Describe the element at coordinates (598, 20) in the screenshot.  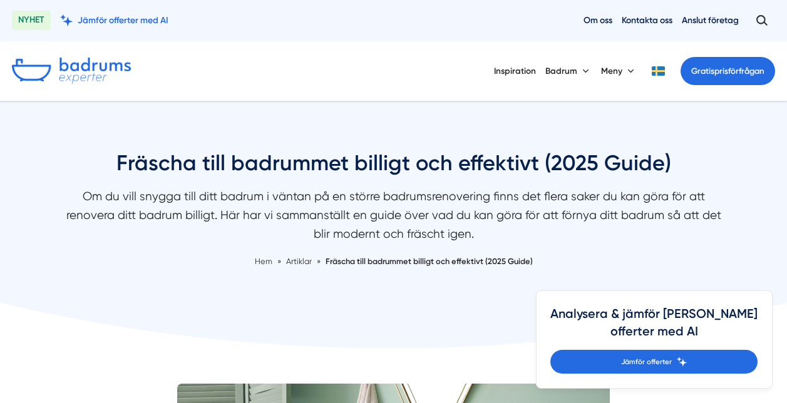
I see `a: Om oss` at that location.